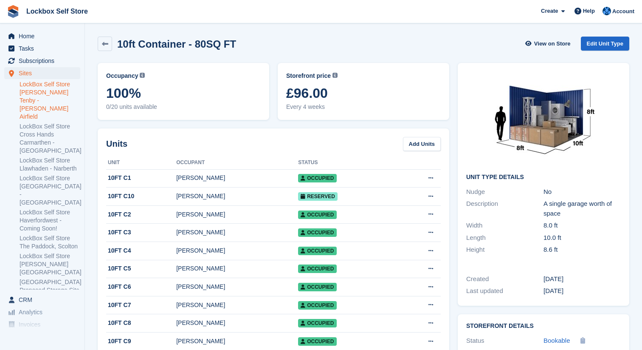 This screenshot has height=350, width=642. Describe the element at coordinates (624, 11) in the screenshot. I see `span: Account` at that location.